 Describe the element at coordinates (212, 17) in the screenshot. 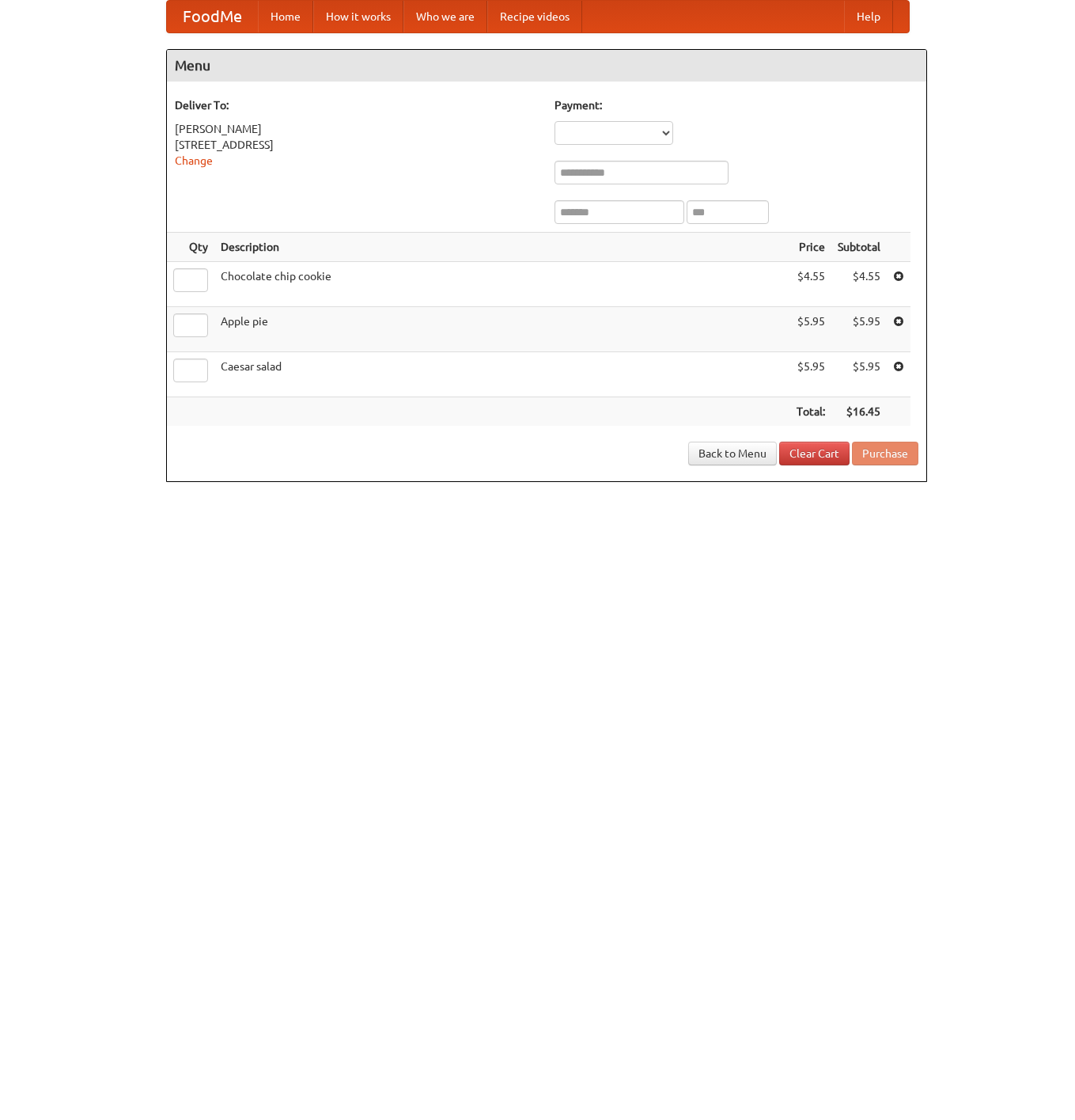

I see `a: FoodMe` at that location.